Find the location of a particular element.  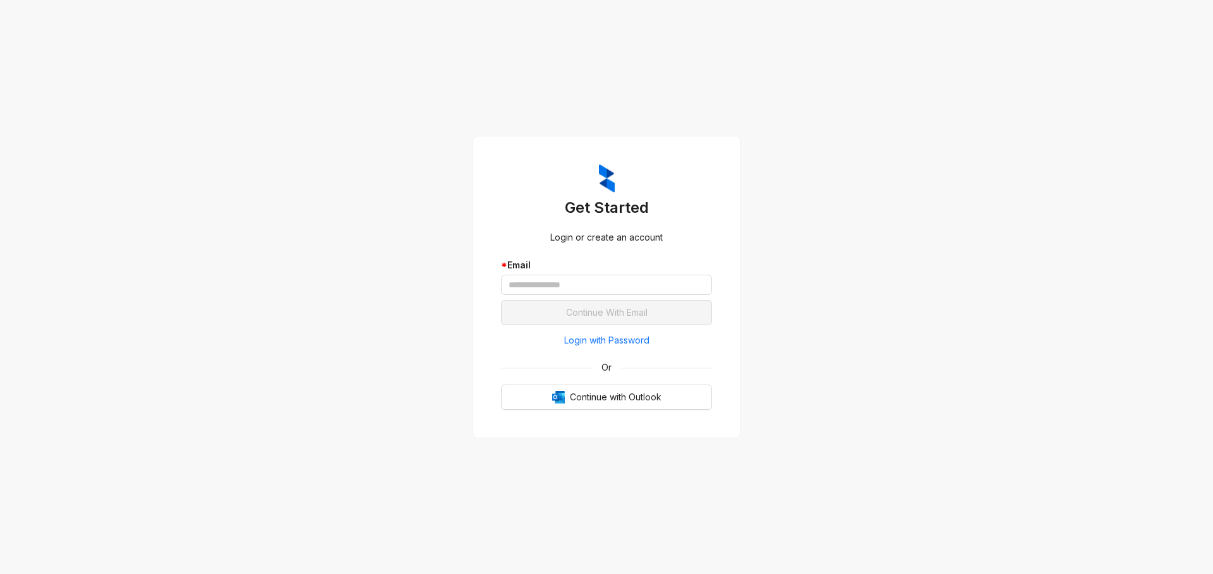

button: OutlookContinue with Outlook is located at coordinates (607, 398).